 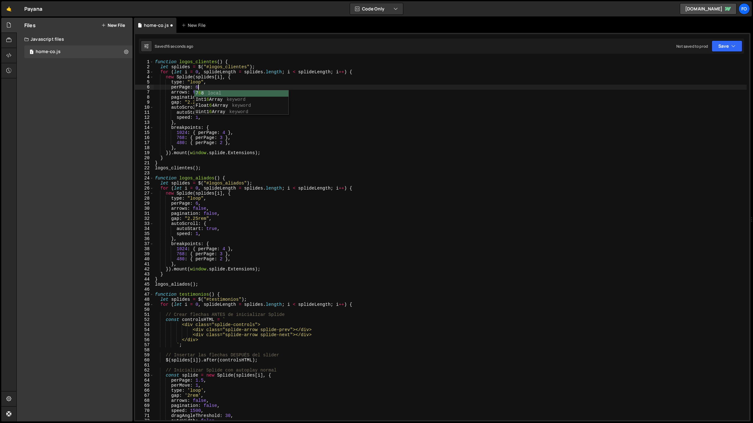 I want to click on div: 18, so click(x=144, y=148).